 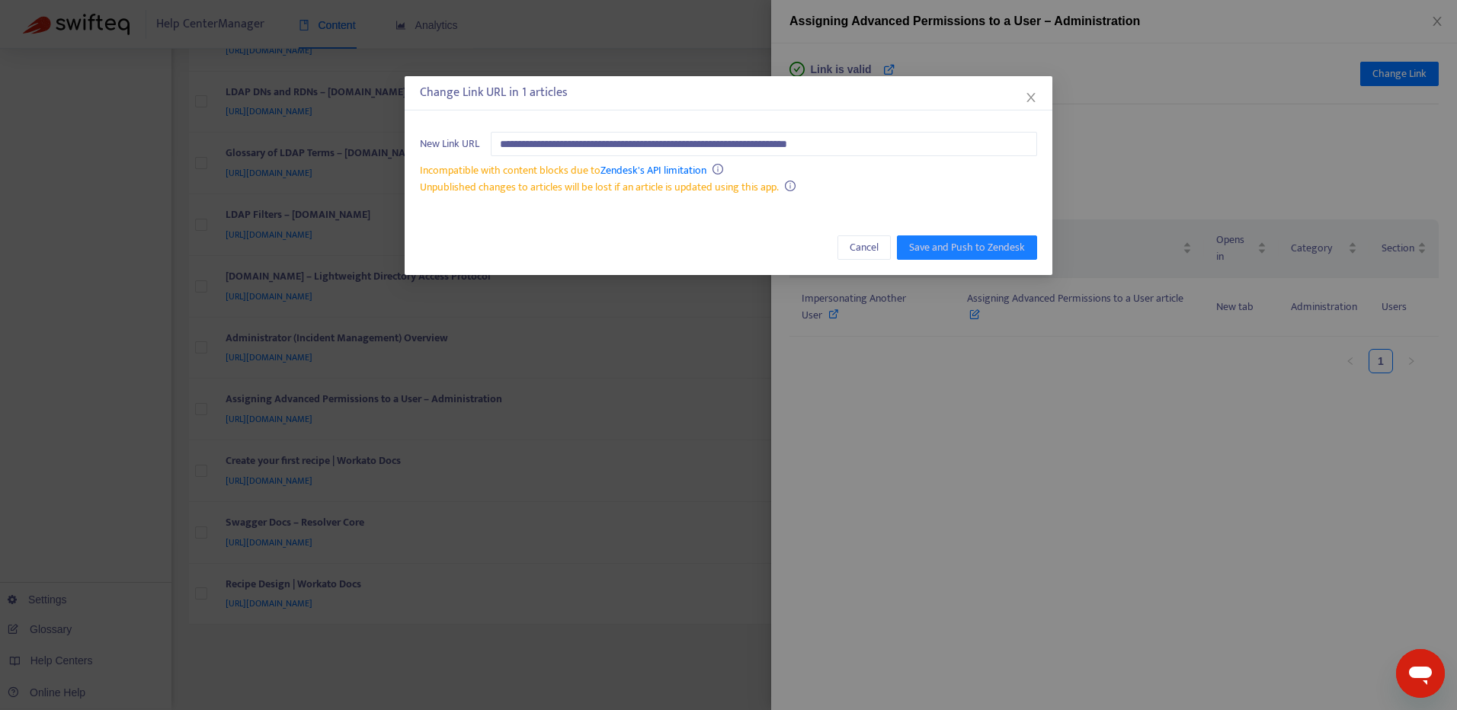 I want to click on div: Change Link URL in 1 articles, so click(x=728, y=93).